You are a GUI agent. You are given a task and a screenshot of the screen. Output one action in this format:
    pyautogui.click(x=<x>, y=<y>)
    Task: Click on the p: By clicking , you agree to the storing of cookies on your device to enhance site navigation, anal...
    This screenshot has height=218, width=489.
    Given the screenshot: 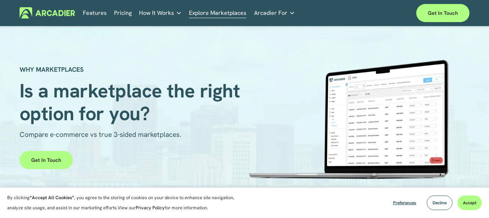 What is the action you would take?
    pyautogui.click(x=125, y=203)
    